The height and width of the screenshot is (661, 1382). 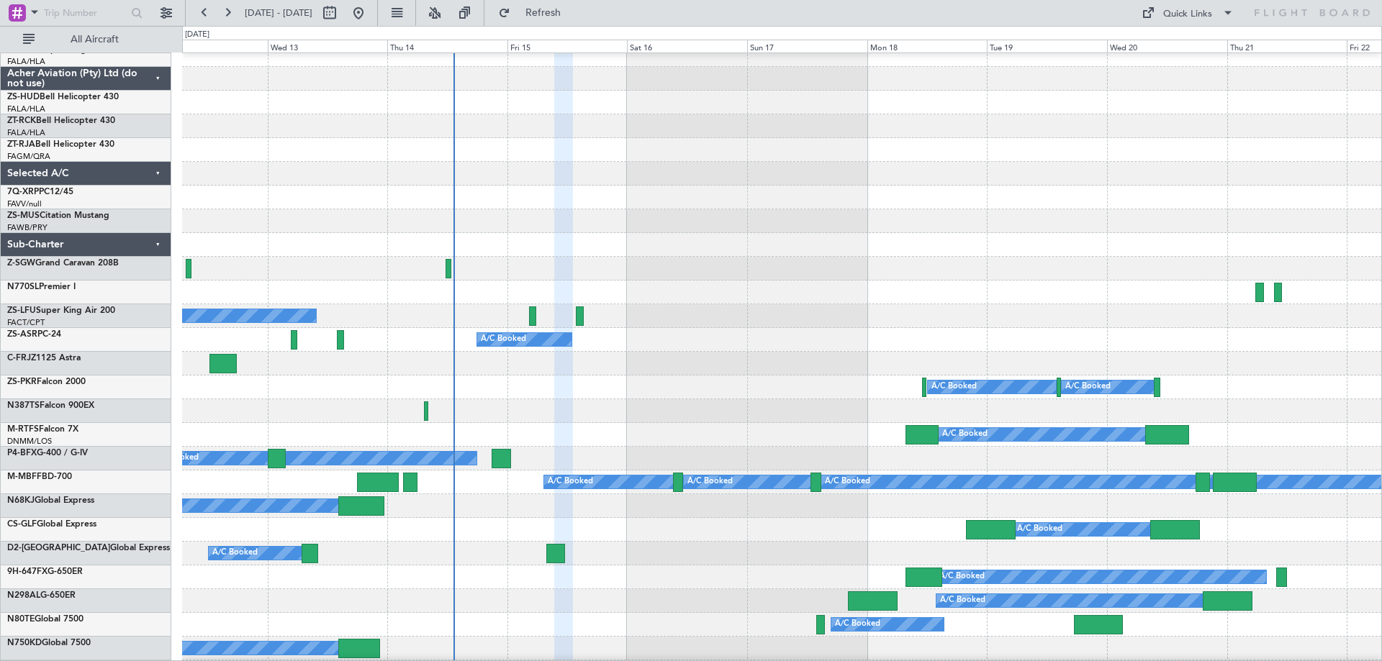 What do you see at coordinates (41, 596) in the screenshot?
I see `a: N298ALG-650ER` at bounding box center [41, 596].